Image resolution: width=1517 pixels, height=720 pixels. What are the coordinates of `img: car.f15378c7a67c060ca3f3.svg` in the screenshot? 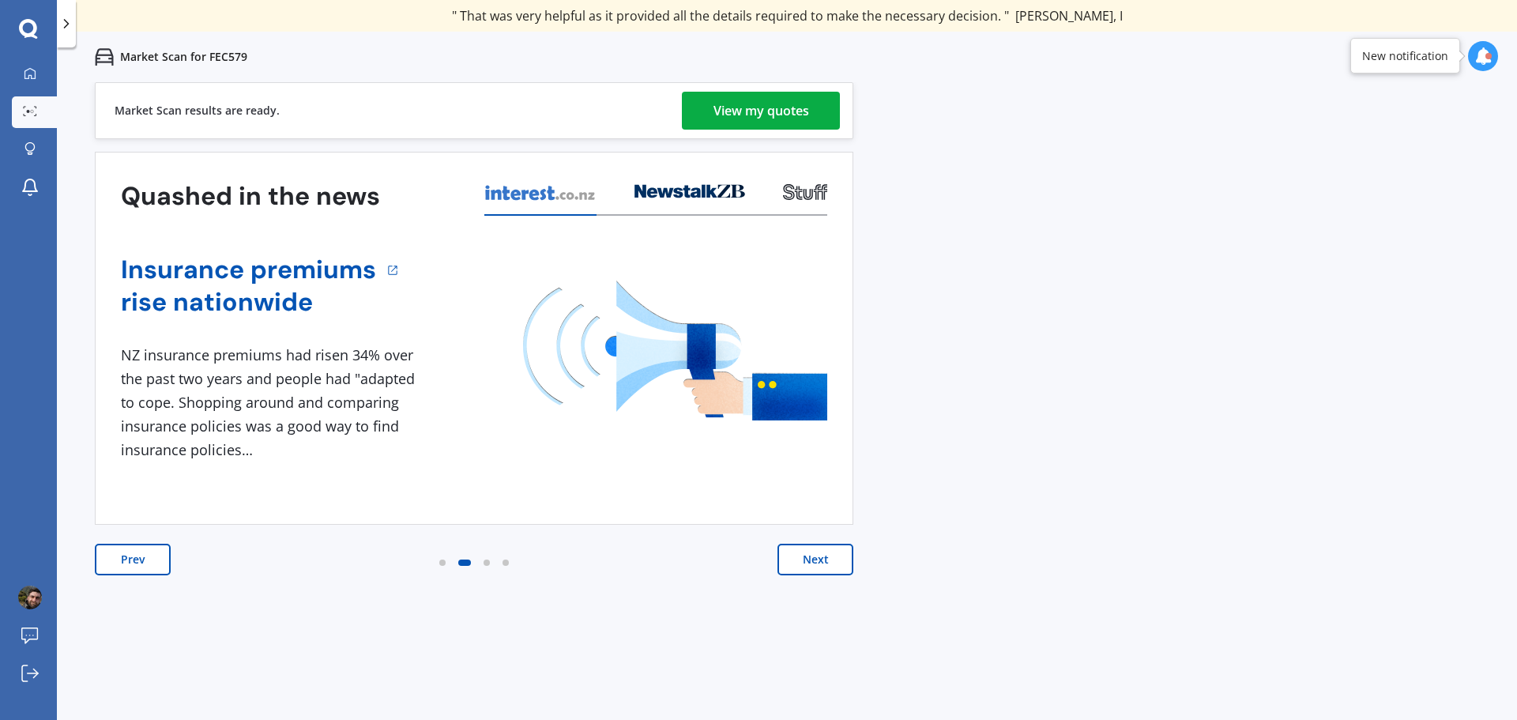 It's located at (104, 57).